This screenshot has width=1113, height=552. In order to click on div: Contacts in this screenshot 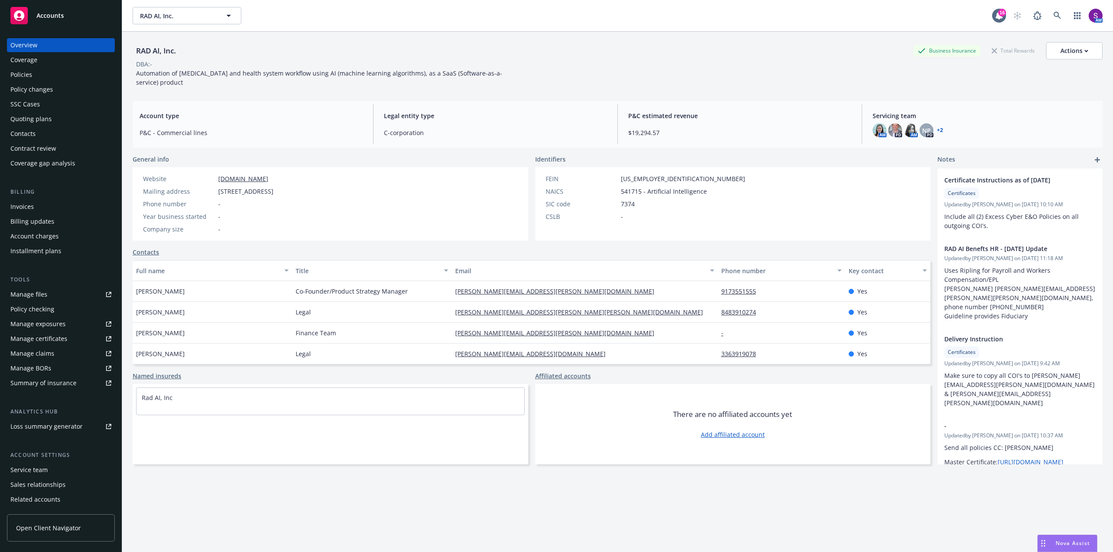, I will do `click(23, 134)`.